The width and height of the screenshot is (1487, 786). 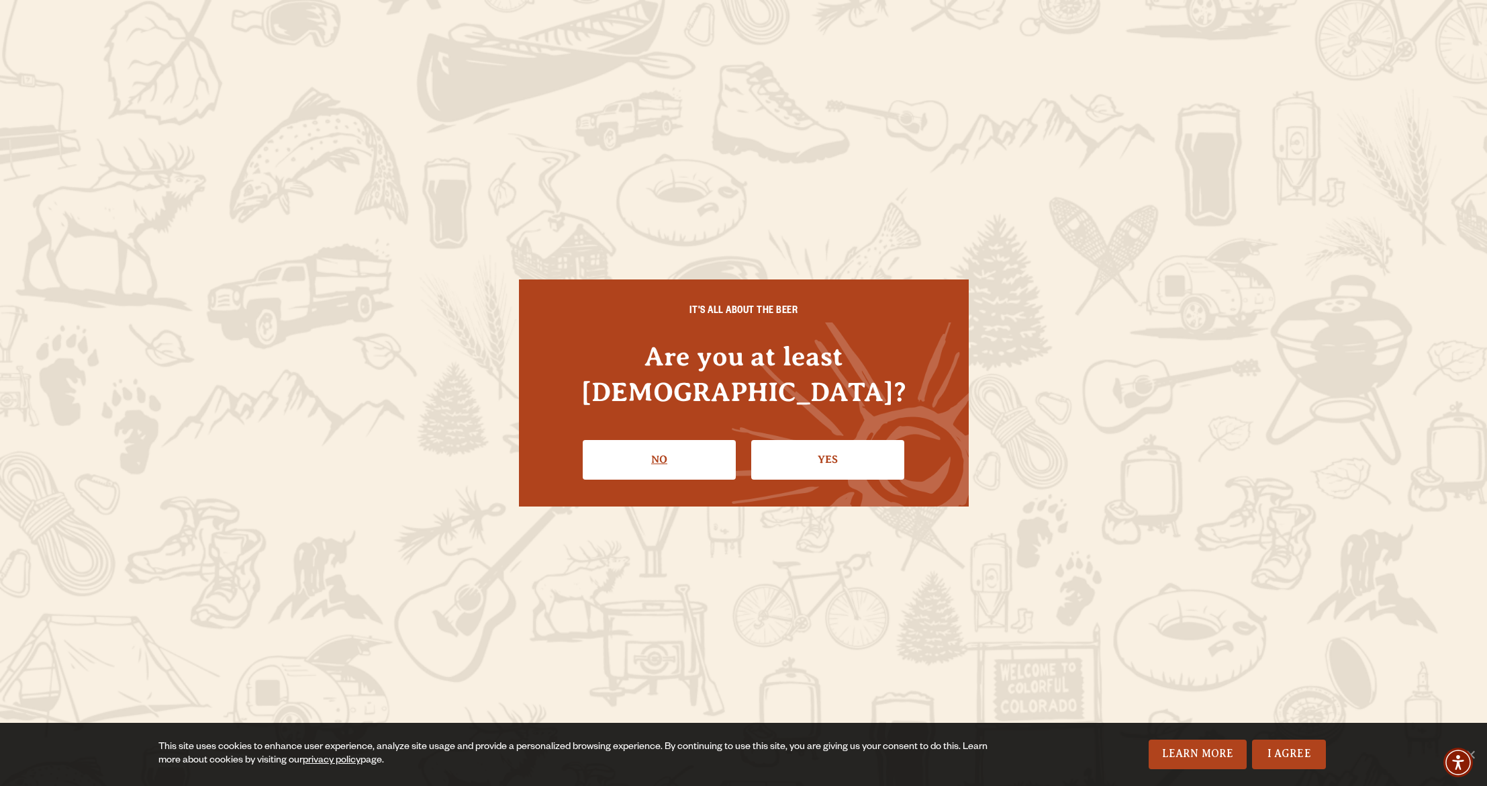 I want to click on a: privacy policy, so click(x=332, y=761).